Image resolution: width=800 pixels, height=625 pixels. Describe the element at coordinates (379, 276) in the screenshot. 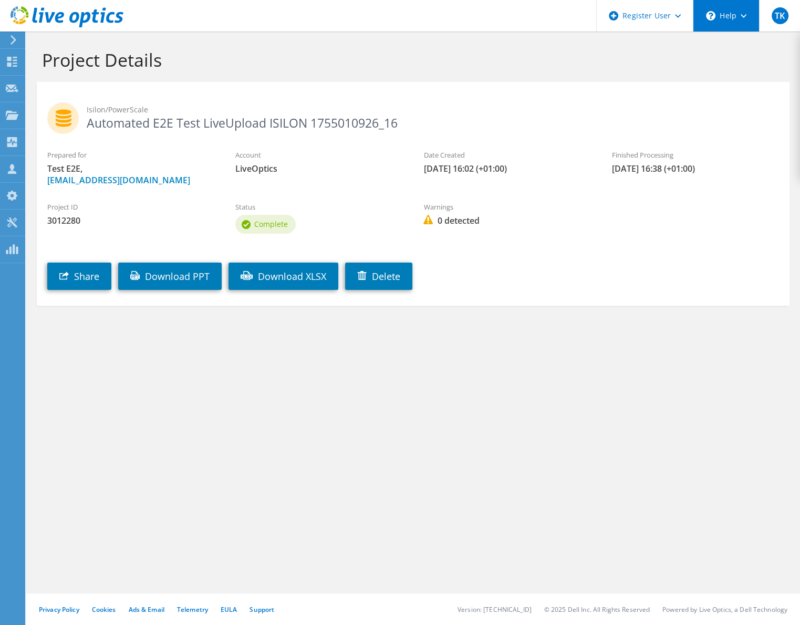

I see `a: Delete` at that location.